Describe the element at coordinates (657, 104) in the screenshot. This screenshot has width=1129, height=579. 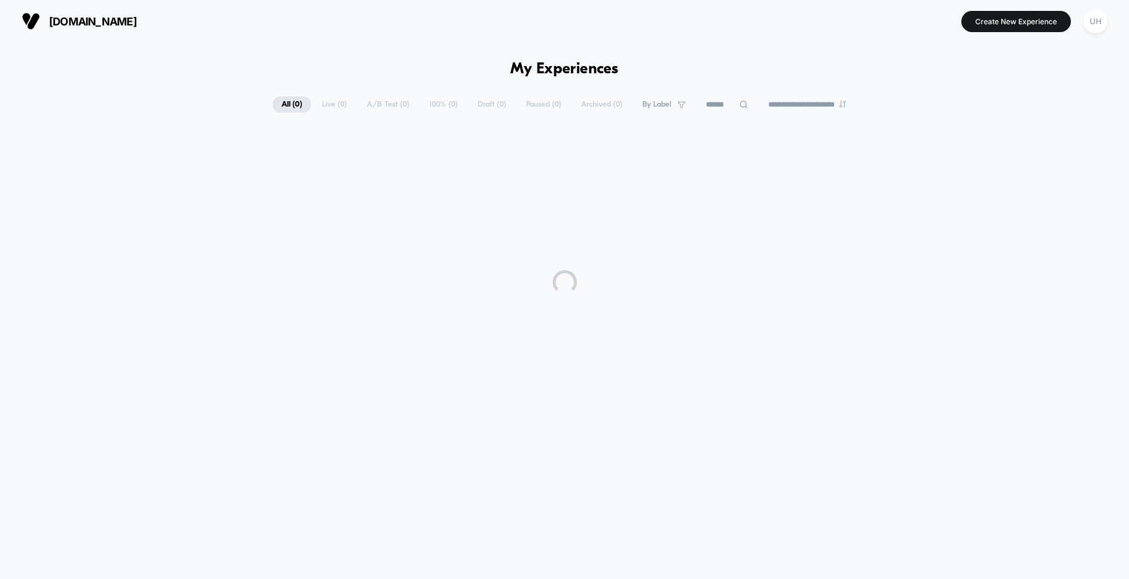
I see `span: By Label` at that location.